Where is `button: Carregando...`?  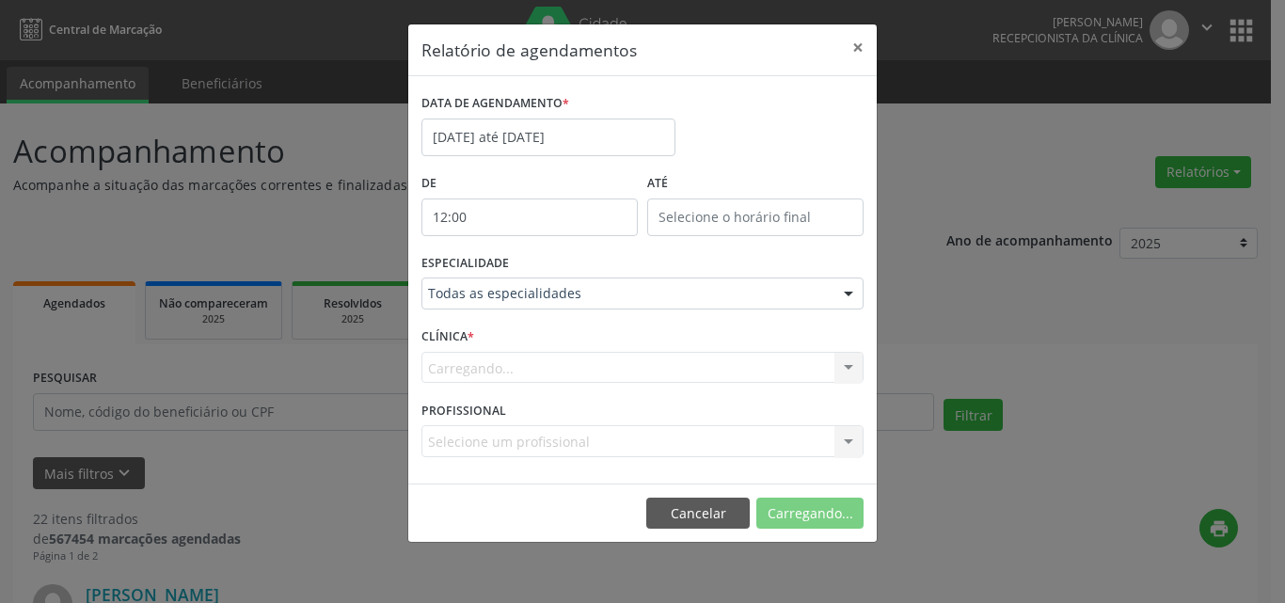
button: Carregando... is located at coordinates (810, 514).